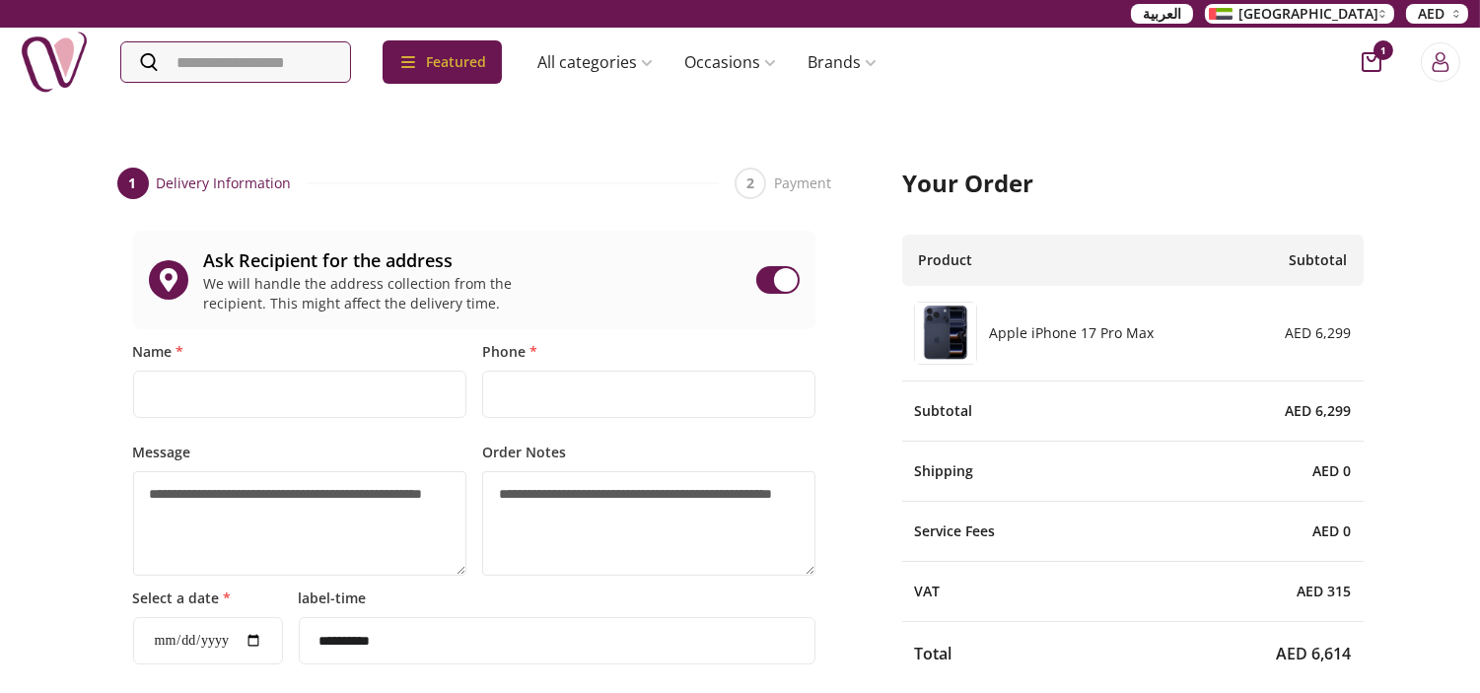 The width and height of the screenshot is (1480, 693). What do you see at coordinates (1132, 592) in the screenshot?
I see `div: VAT` at bounding box center [1132, 592].